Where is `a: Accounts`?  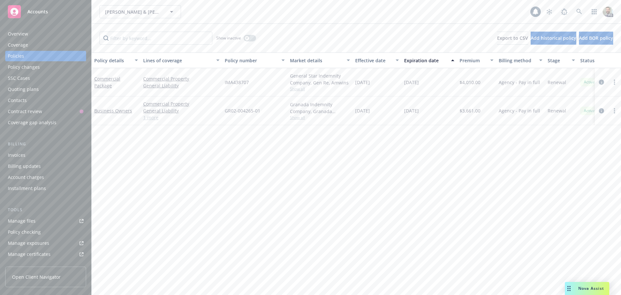 a: Accounts is located at coordinates (46, 12).